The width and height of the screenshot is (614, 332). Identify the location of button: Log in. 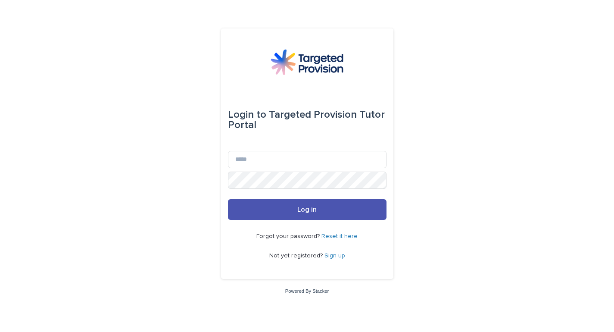
(307, 210).